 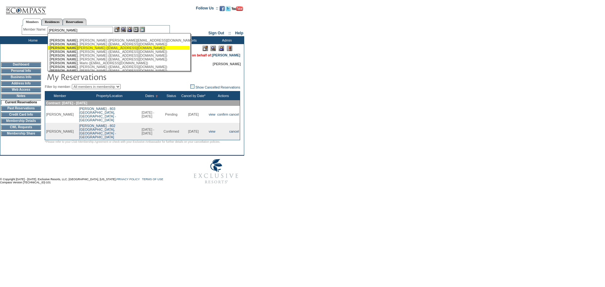 What do you see at coordinates (237, 9) in the screenshot?
I see `img: Subscribe to our YouTube Channel` at bounding box center [237, 9].